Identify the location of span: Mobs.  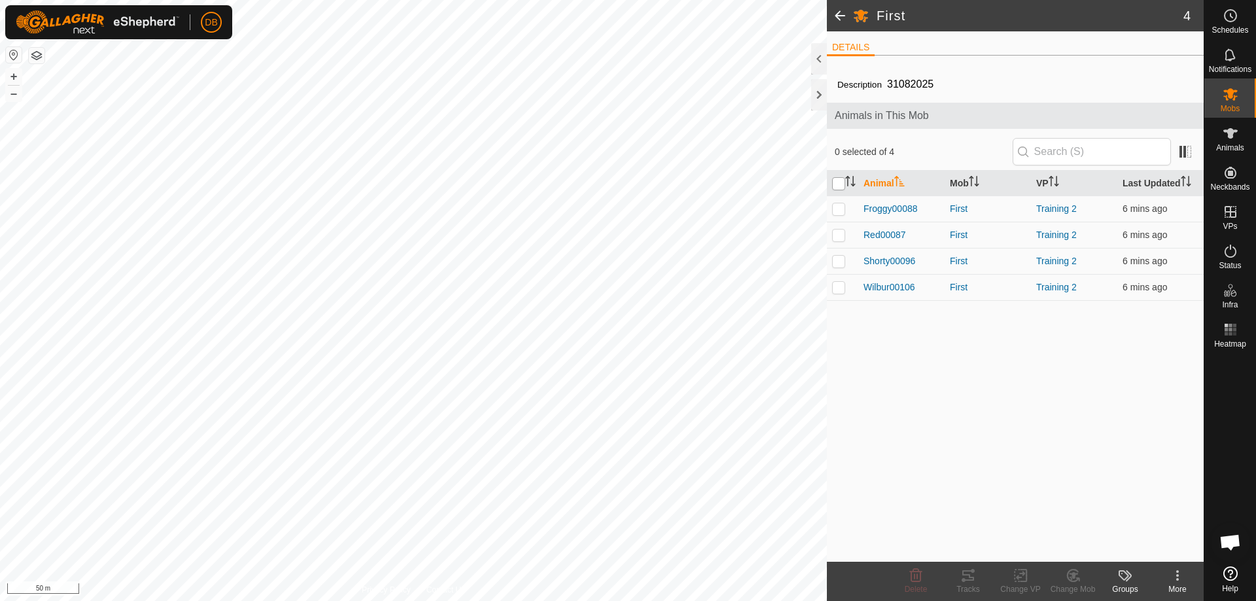
(1229, 109).